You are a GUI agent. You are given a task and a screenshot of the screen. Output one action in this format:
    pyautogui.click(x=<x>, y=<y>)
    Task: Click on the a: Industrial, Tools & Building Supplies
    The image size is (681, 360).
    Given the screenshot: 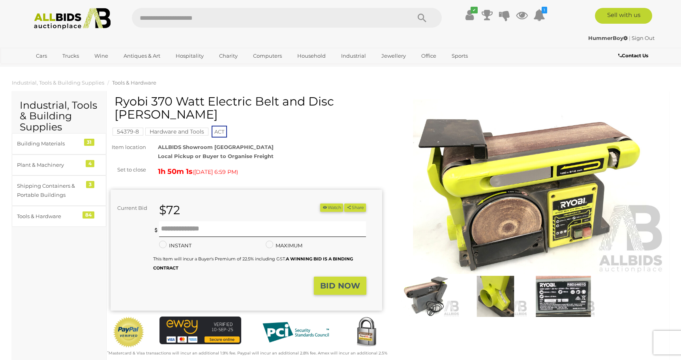 What is the action you would take?
    pyautogui.click(x=58, y=82)
    